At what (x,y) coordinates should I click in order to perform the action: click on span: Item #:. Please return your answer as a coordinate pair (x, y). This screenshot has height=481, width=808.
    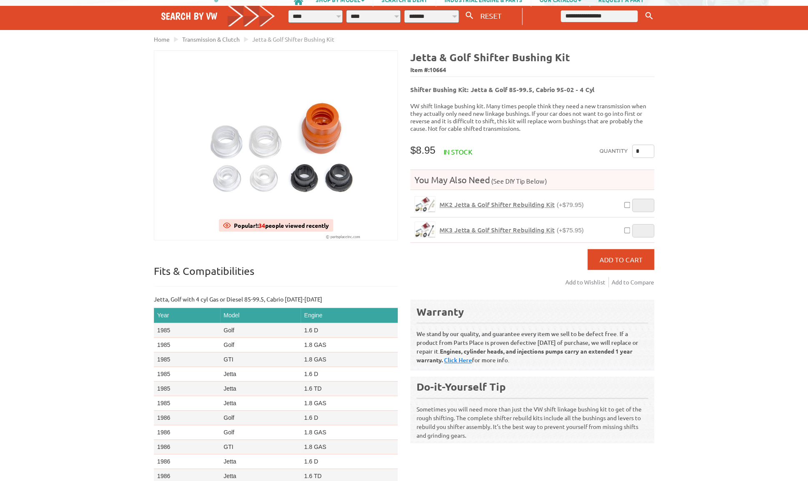
    Looking at the image, I should click on (532, 70).